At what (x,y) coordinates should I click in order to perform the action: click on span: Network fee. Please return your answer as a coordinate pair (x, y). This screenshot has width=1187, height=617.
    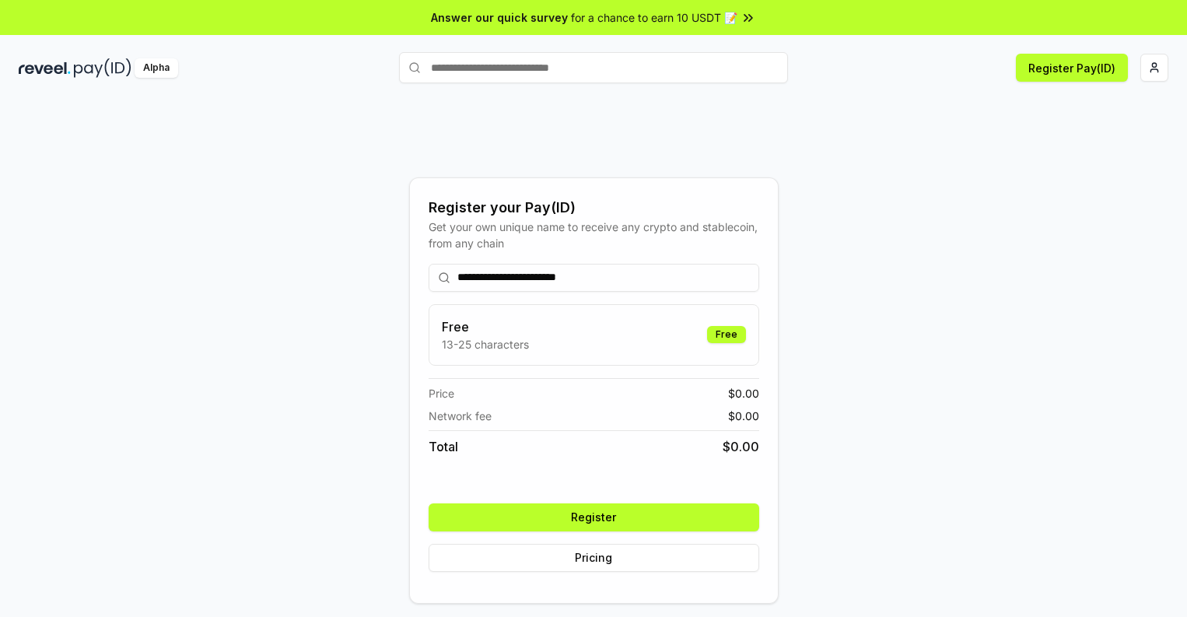
    Looking at the image, I should click on (460, 415).